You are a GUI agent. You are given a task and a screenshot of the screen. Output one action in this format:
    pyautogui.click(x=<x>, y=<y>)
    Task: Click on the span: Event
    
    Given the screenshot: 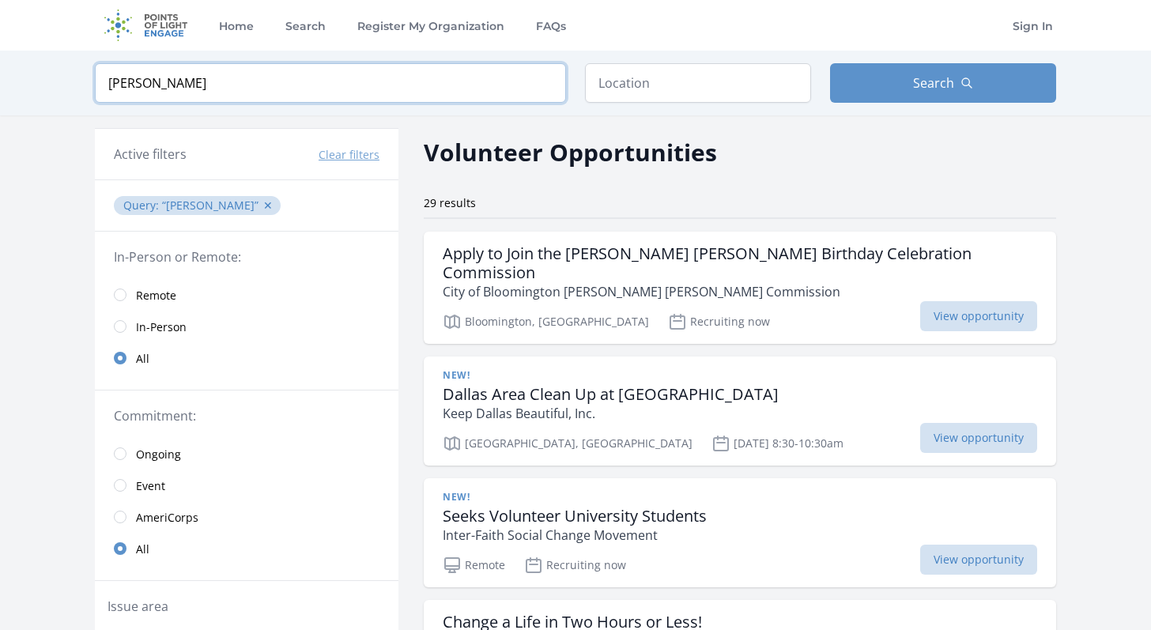 What is the action you would take?
    pyautogui.click(x=150, y=486)
    